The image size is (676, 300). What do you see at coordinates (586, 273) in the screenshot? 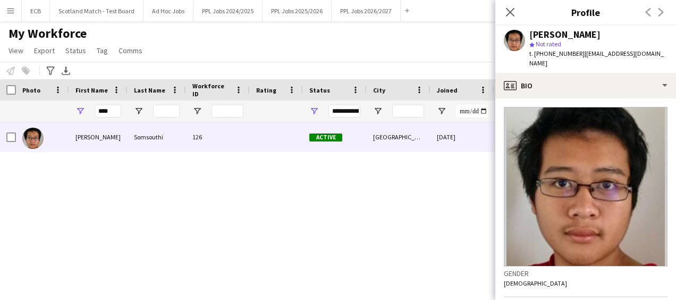
I see `h3: Gender` at bounding box center [586, 273].